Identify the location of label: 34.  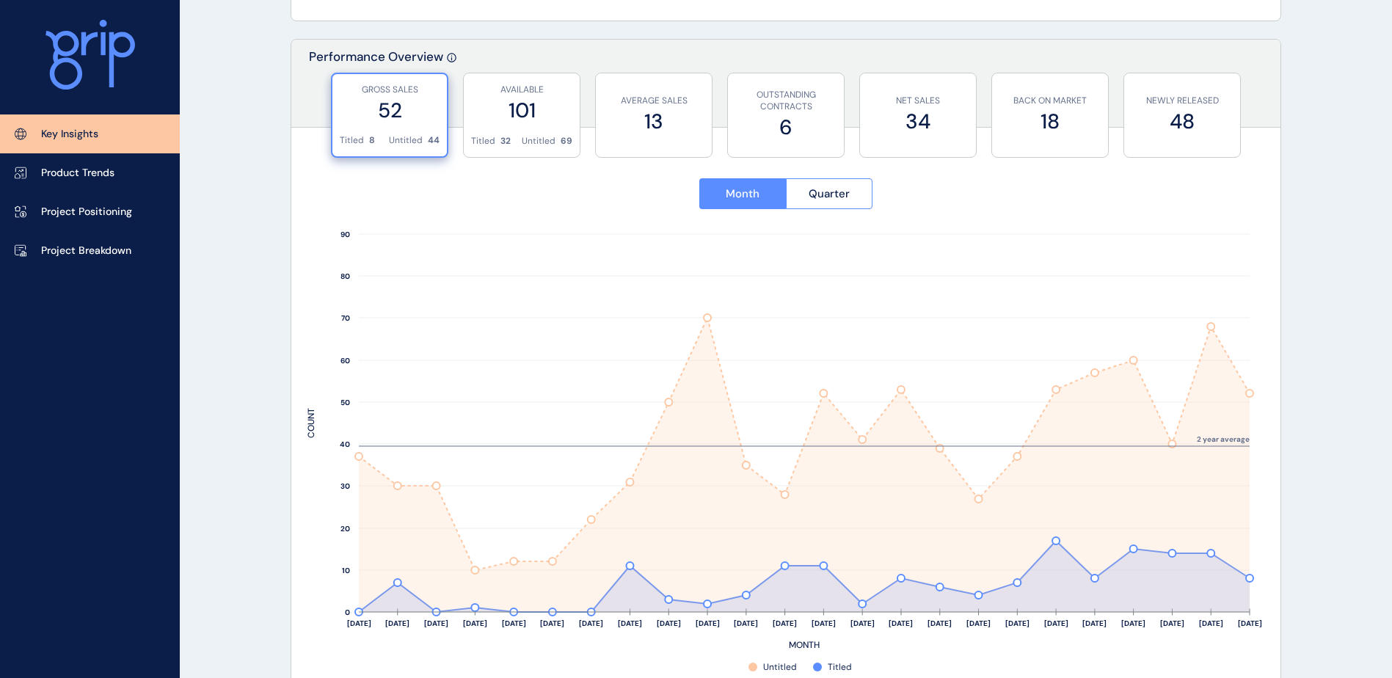
(918, 121).